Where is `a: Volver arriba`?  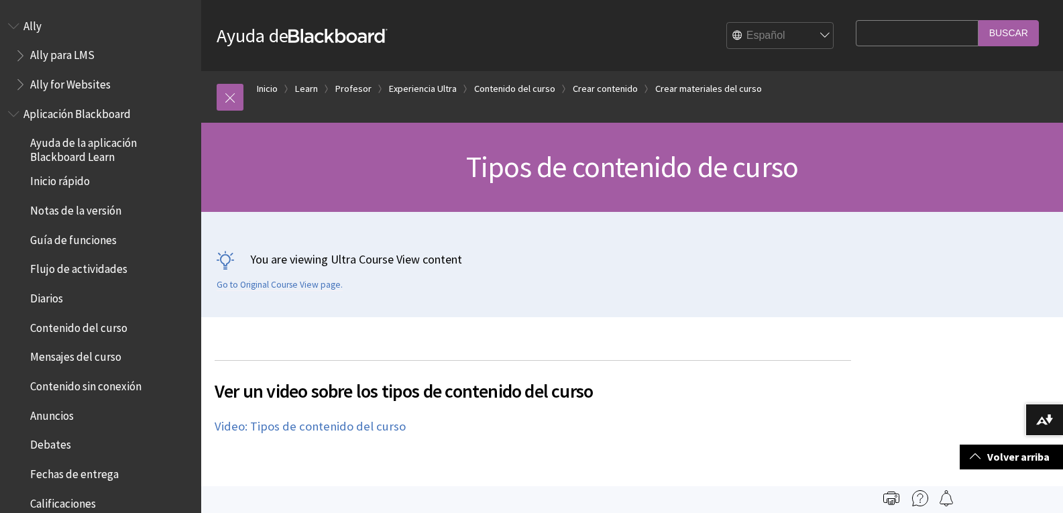 a: Volver arriba is located at coordinates (1011, 457).